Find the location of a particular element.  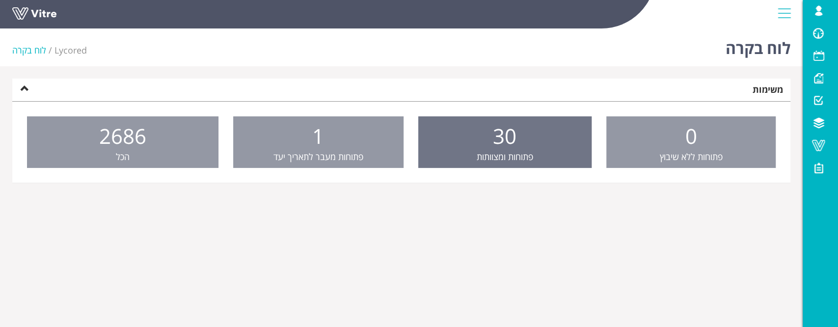

span: הכל is located at coordinates (123, 157).